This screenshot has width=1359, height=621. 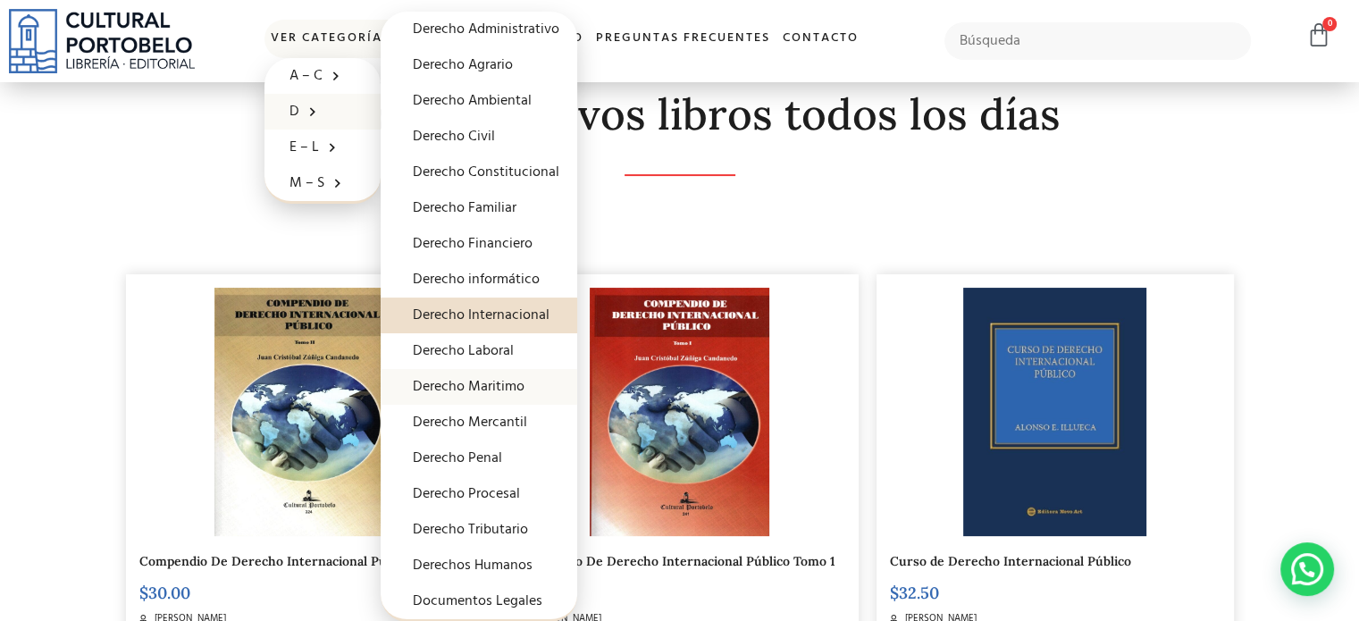 I want to click on a: Derecho Maritimo, so click(x=479, y=387).